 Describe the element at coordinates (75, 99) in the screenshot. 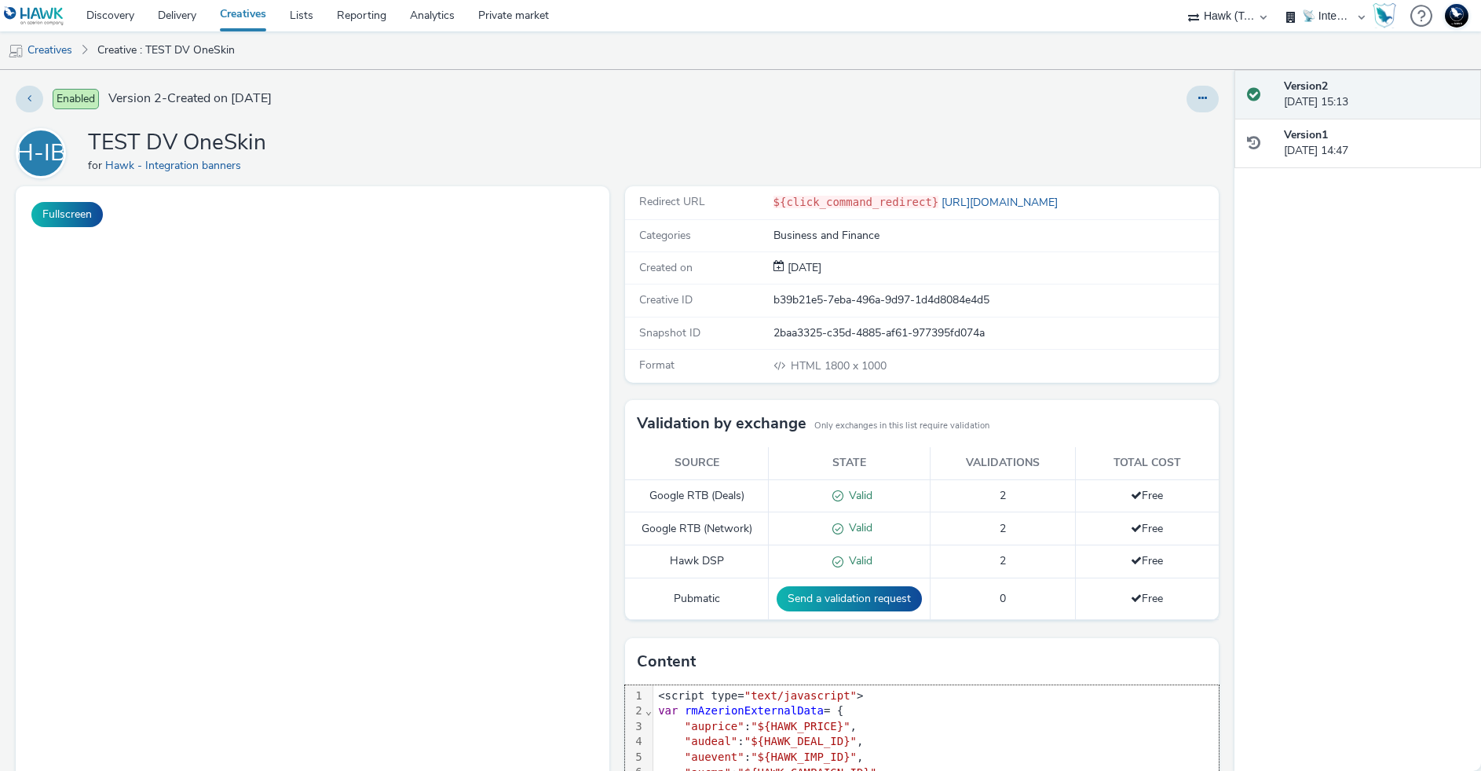

I see `span: Enabled` at that location.